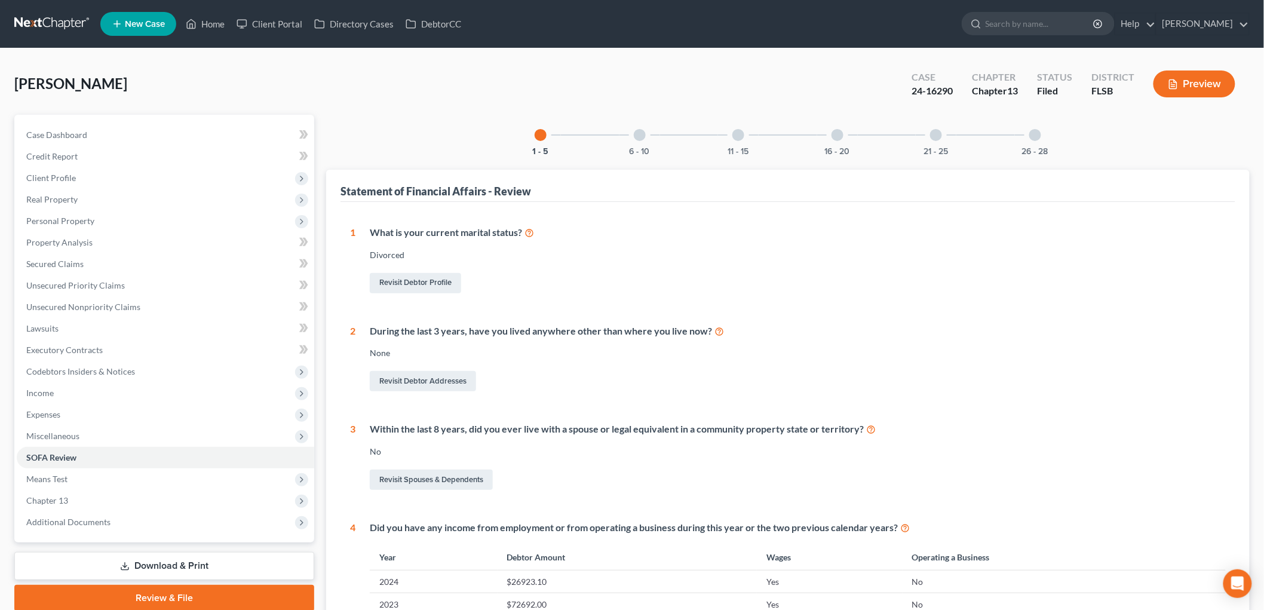 The height and width of the screenshot is (610, 1264). What do you see at coordinates (68, 522) in the screenshot?
I see `span: Additional Documents` at bounding box center [68, 522].